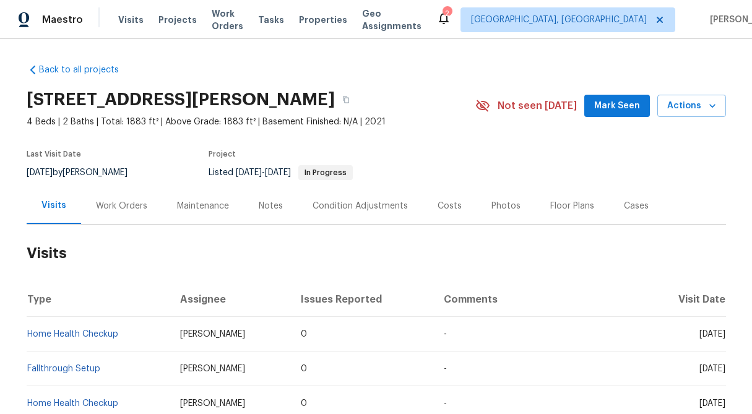 The width and height of the screenshot is (752, 414). I want to click on button: Actions, so click(692, 106).